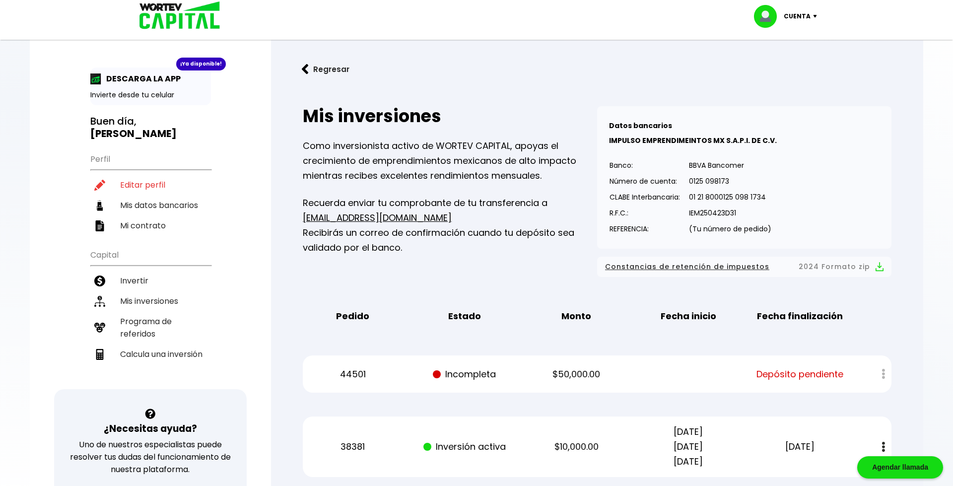  What do you see at coordinates (645, 213) in the screenshot?
I see `p: R.F.C.:` at bounding box center [645, 213].